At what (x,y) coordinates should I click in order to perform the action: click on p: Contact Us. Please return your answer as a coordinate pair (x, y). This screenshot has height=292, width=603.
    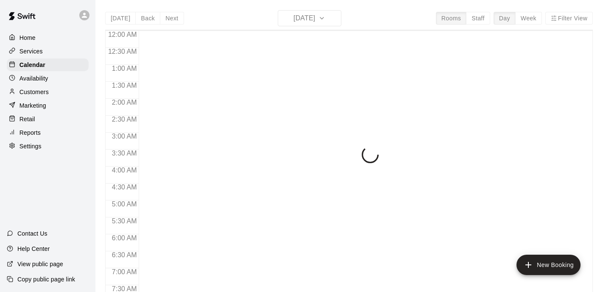
    Looking at the image, I should click on (32, 234).